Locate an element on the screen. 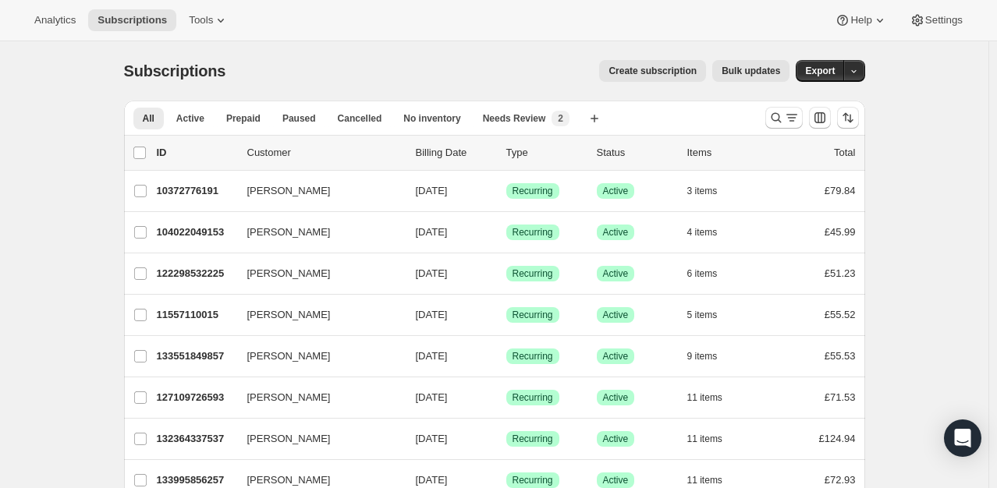 The width and height of the screenshot is (997, 488). p: 104022049153 is located at coordinates (196, 233).